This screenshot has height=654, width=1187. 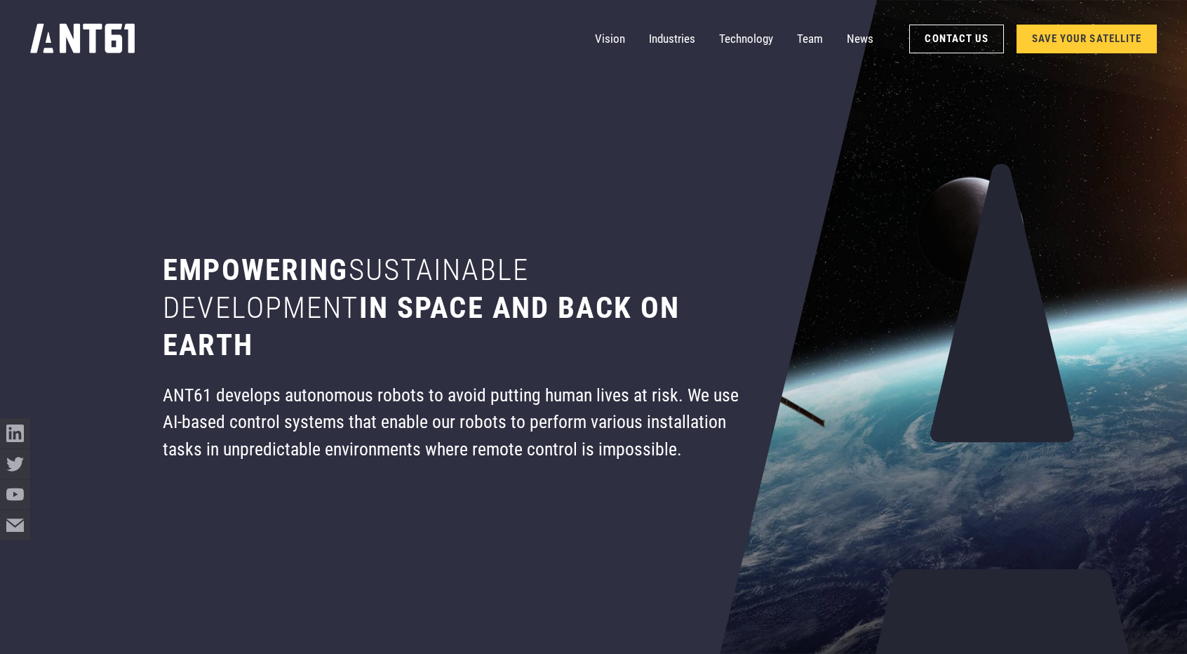 I want to click on span: sustainable development, so click(x=346, y=288).